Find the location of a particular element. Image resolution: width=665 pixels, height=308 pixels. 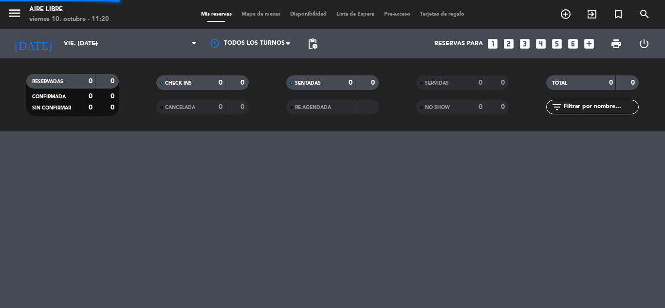

span: RE AGENDADA is located at coordinates (313, 108).